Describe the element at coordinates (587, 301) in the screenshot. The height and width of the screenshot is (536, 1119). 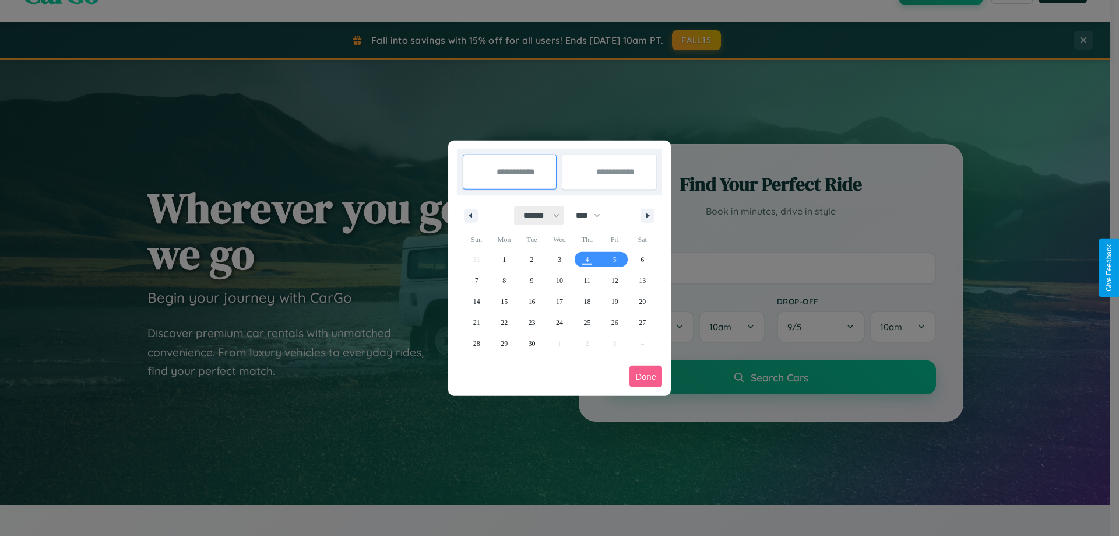
I see `span: 18` at that location.